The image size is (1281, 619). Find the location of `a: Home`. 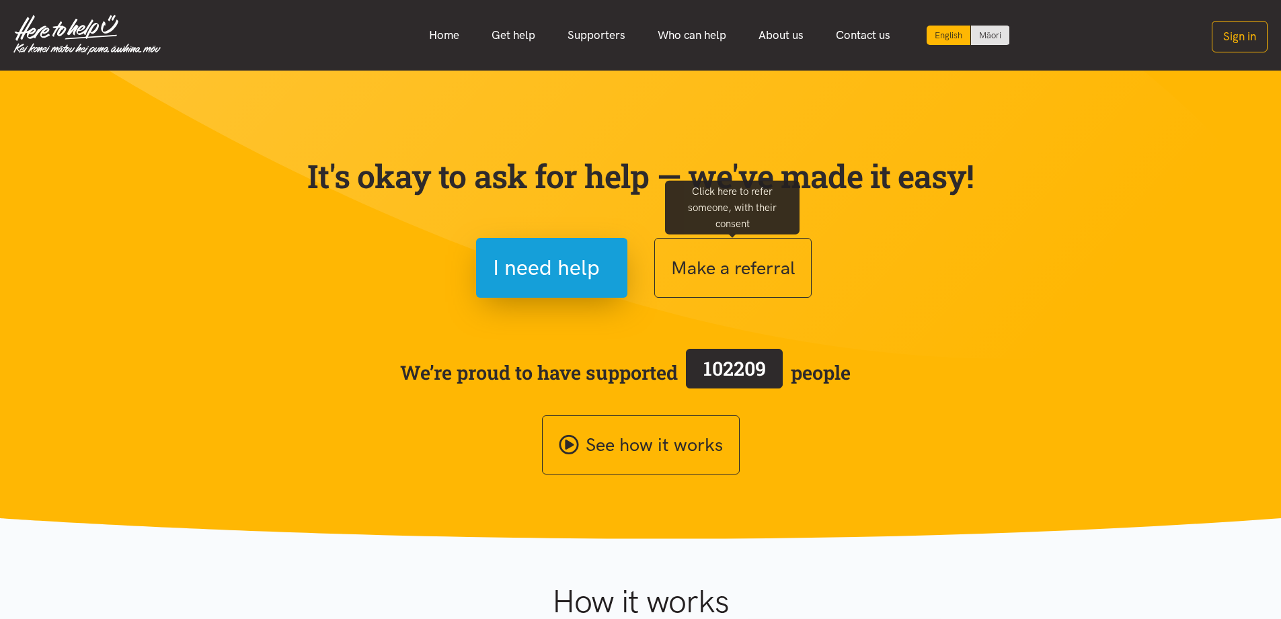

a: Home is located at coordinates (444, 35).